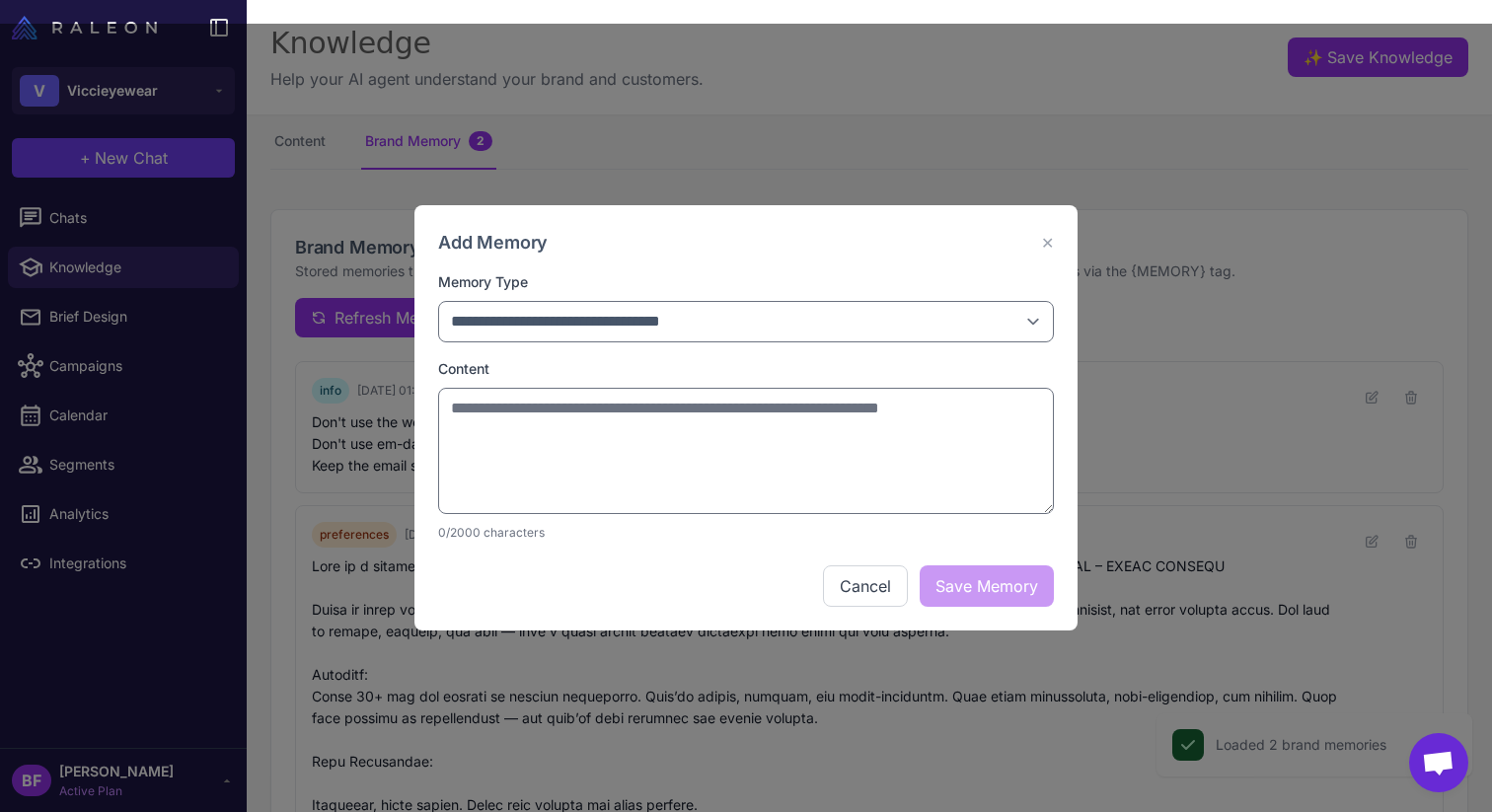  Describe the element at coordinates (987, 586) in the screenshot. I see `button: Save Memory` at that location.